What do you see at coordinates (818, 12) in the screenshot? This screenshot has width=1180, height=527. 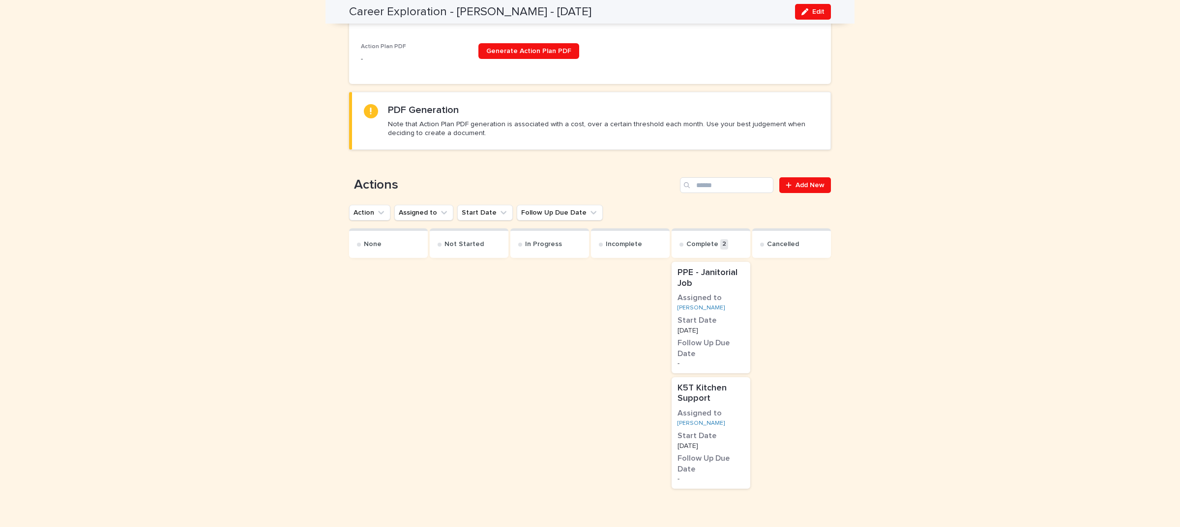 I see `span: Edit` at bounding box center [818, 12].